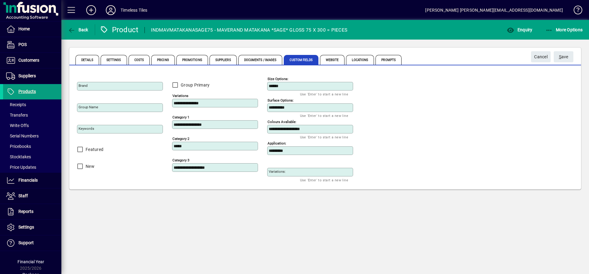 The image size is (589, 274). I want to click on span: Financials, so click(28, 180).